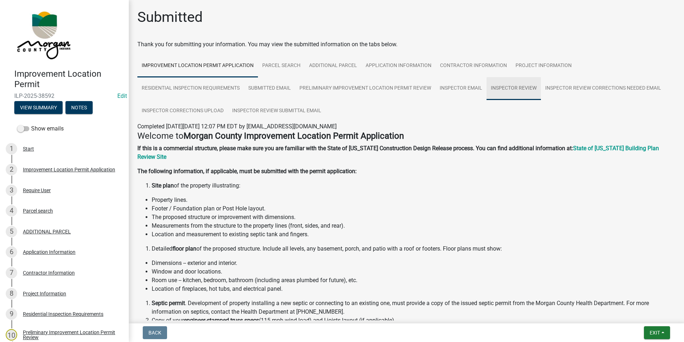 This screenshot has height=342, width=684. Describe the element at coordinates (414, 307) in the screenshot. I see `li: . Development of property installing a new septic or connecting to an existing one, must provide ...` at that location.